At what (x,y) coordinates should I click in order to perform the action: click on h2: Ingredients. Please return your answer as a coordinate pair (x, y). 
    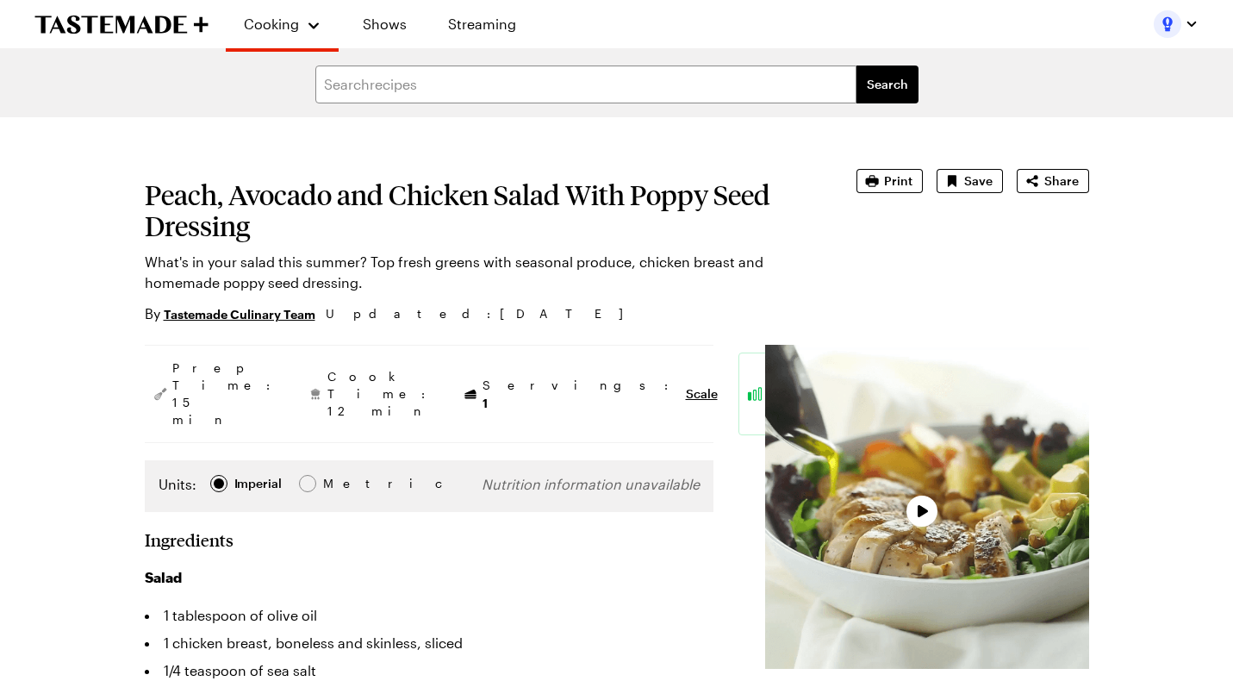
    Looking at the image, I should click on (189, 539).